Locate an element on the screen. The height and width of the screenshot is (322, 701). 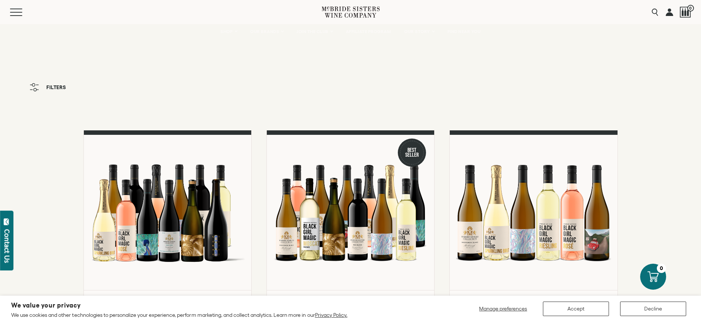
button: Accept is located at coordinates (576, 308).